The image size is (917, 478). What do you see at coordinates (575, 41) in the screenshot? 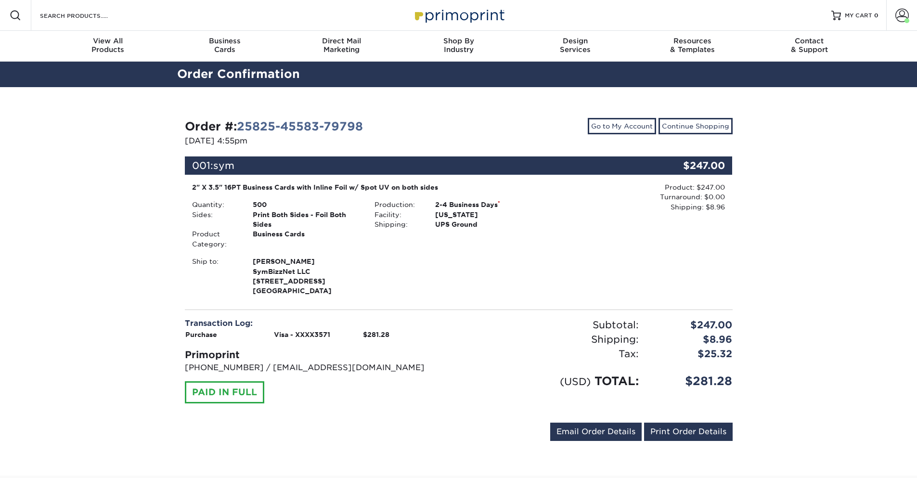
I see `span: Design` at bounding box center [575, 41].